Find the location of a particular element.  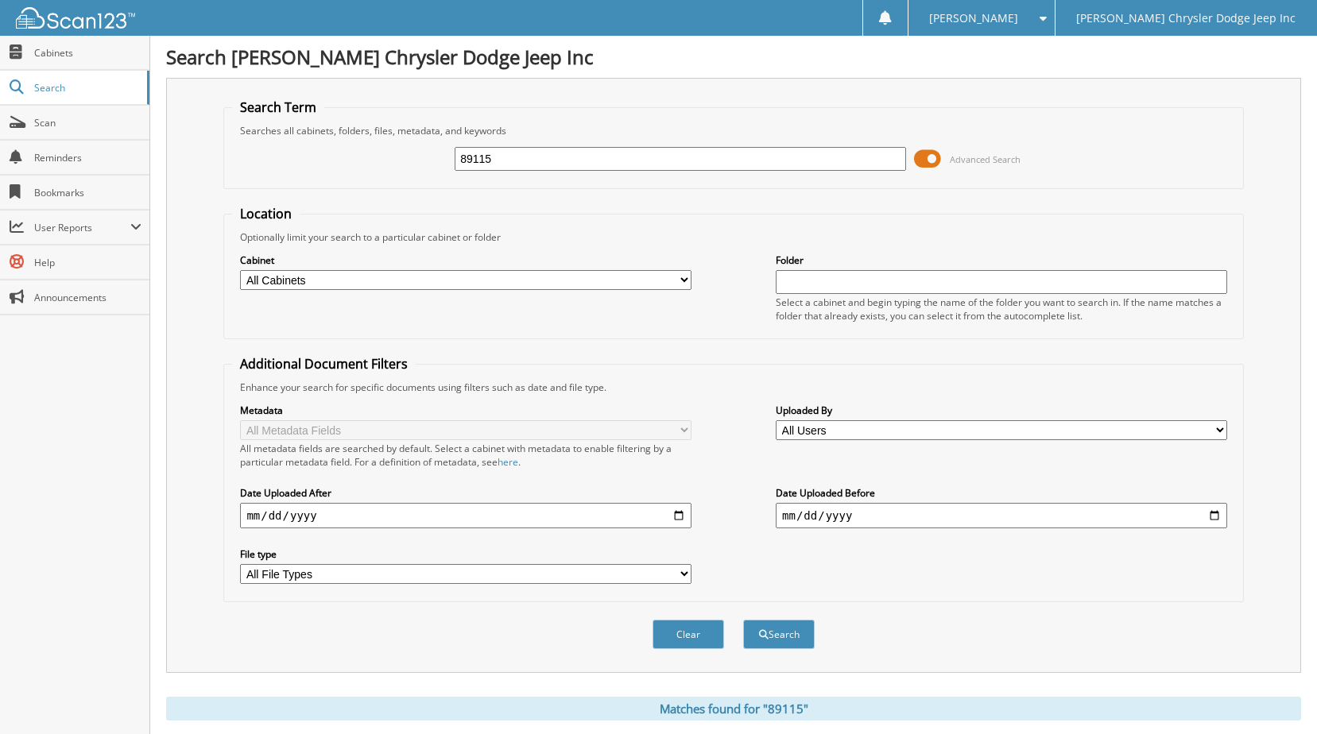

label: Metadata is located at coordinates (466, 410).